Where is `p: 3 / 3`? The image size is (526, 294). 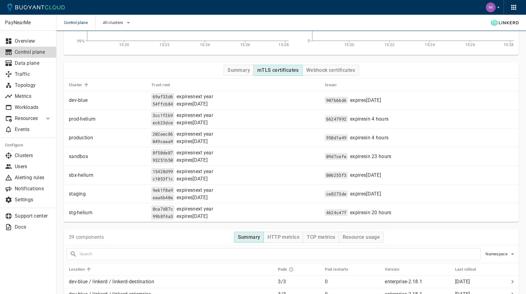 p: 3 / 3 is located at coordinates (299, 282).